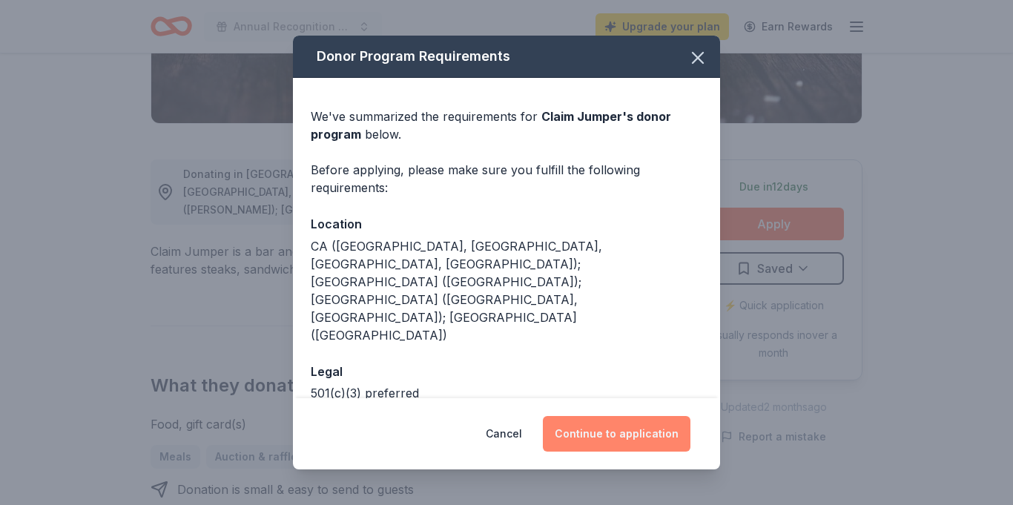 This screenshot has width=1013, height=505. Describe the element at coordinates (506, 224) in the screenshot. I see `div: Location` at that location.